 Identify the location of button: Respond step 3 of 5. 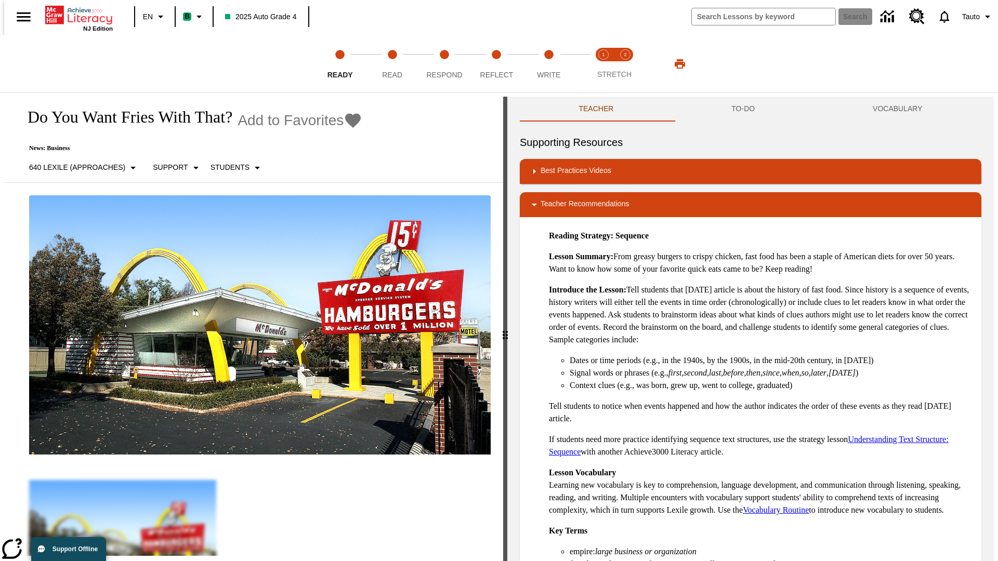
(444, 64).